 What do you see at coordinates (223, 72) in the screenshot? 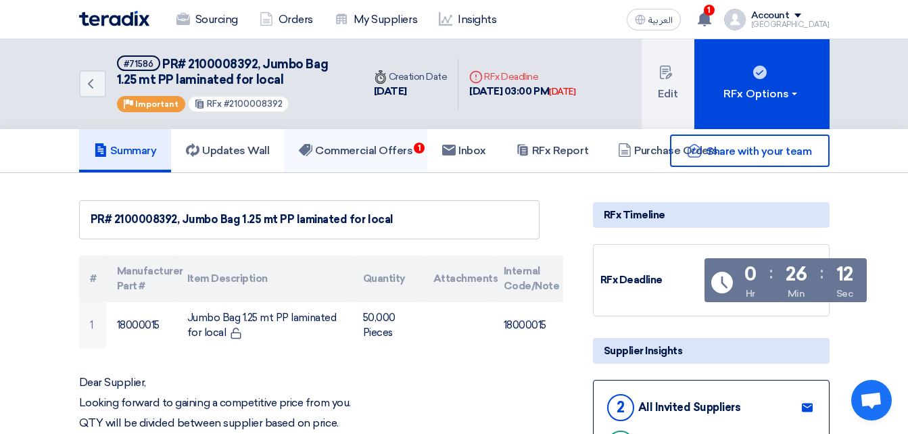
I see `span: PR# 2100008392, Jumbo Bag 1.25 mt PP laminated for local` at bounding box center [223, 72].